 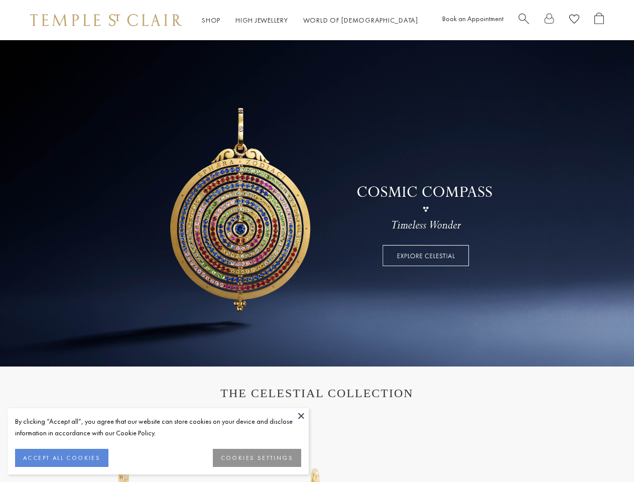 I want to click on a: Book an Appointment, so click(x=473, y=19).